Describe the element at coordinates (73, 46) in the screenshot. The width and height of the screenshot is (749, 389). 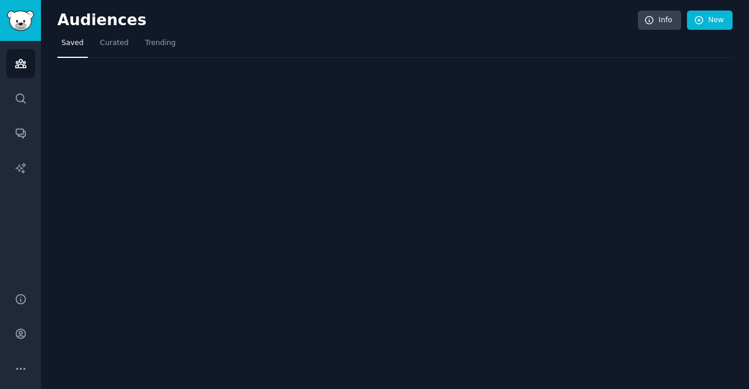
I see `a: Saved` at that location.